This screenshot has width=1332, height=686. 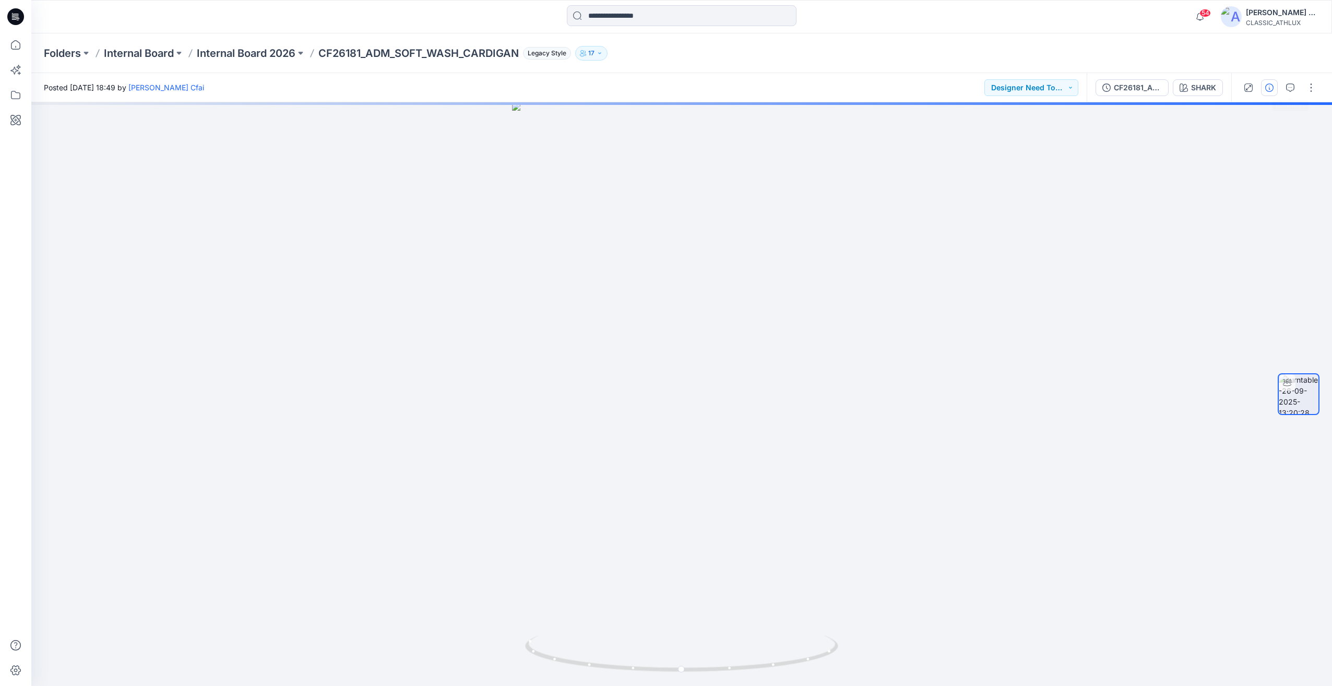 What do you see at coordinates (591, 53) in the screenshot?
I see `p: 17` at bounding box center [591, 53].